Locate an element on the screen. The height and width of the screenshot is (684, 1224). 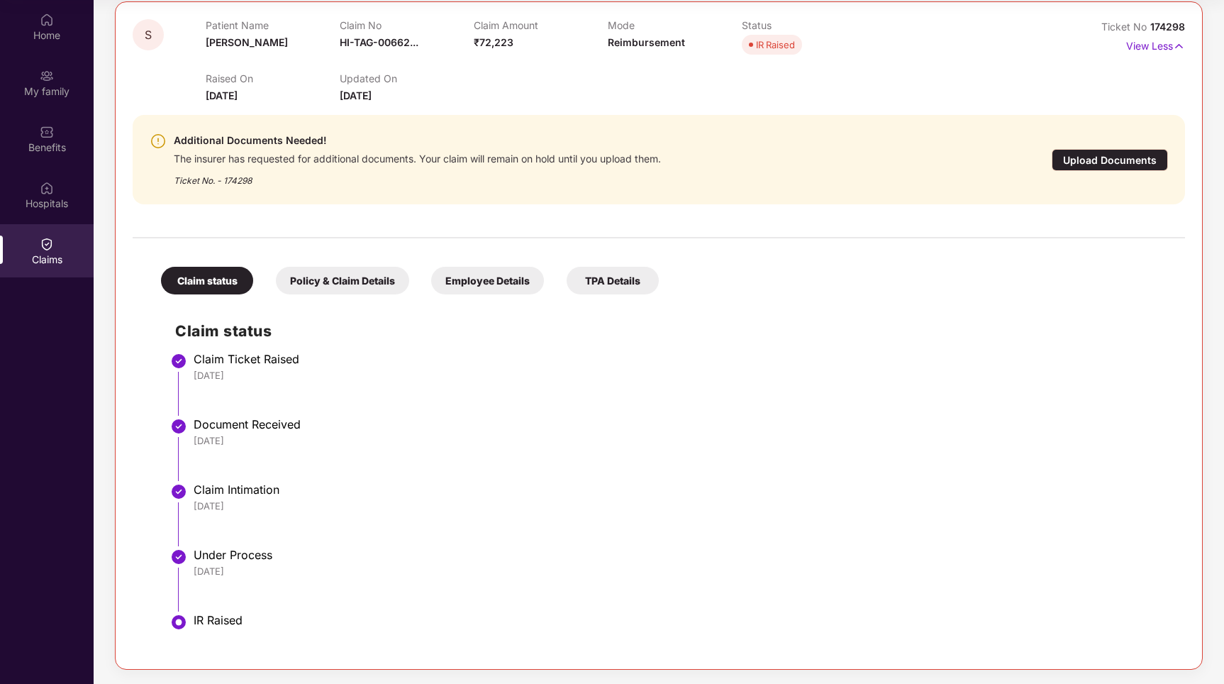
div: The insurer has requested for additional documents. Your claim will remain on hold until you uplo... is located at coordinates (417, 157).